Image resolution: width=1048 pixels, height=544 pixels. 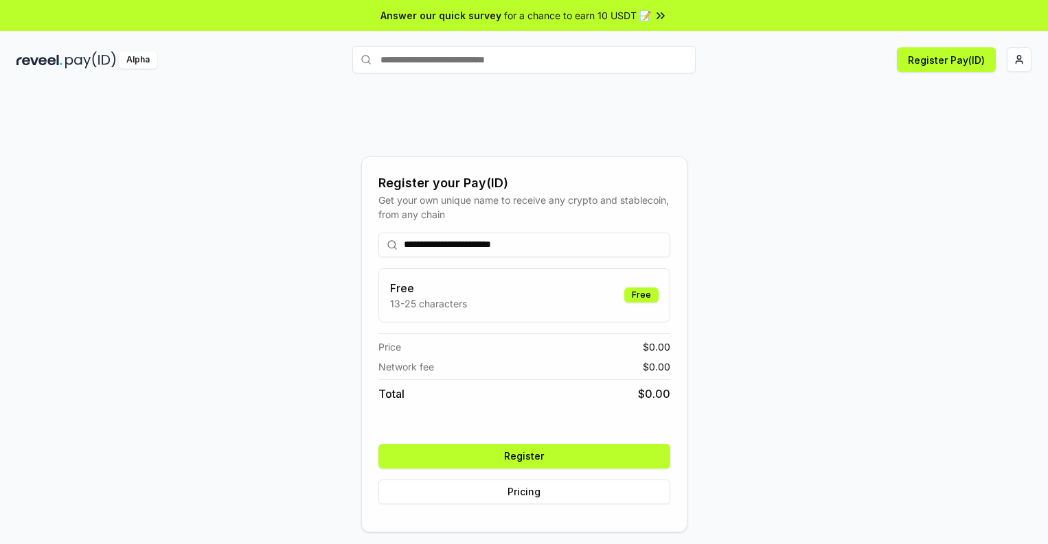 What do you see at coordinates (524, 492) in the screenshot?
I see `button: Pricing` at bounding box center [524, 492].